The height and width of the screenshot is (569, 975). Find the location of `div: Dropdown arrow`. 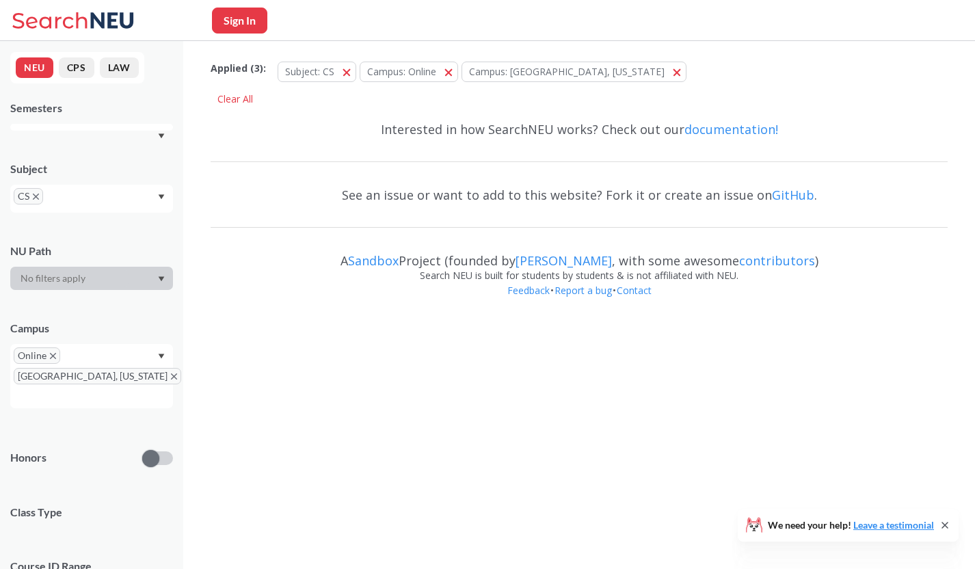

div: Dropdown arrow is located at coordinates (92, 278).